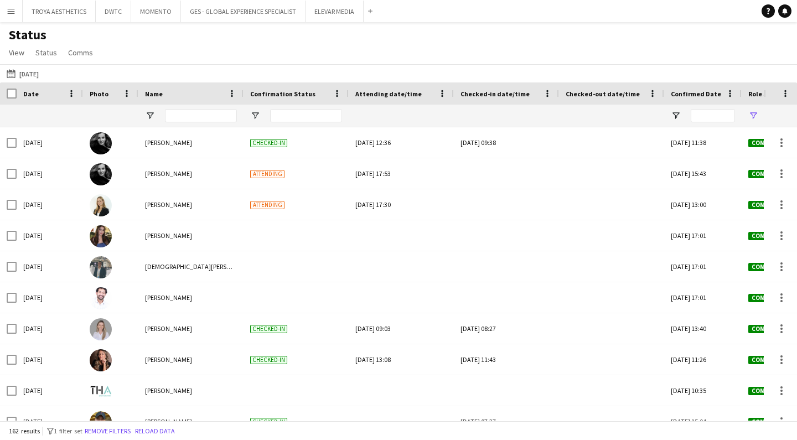  What do you see at coordinates (603, 94) in the screenshot?
I see `span: Checked-out date/time` at bounding box center [603, 94].